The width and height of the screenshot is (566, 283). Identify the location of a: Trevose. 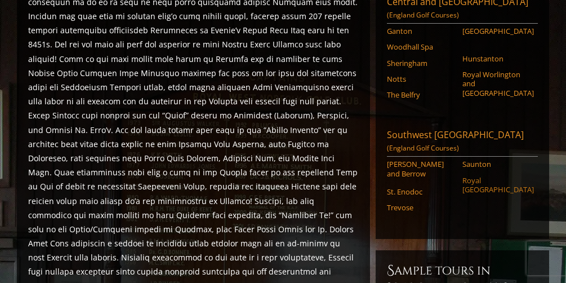
(421, 207).